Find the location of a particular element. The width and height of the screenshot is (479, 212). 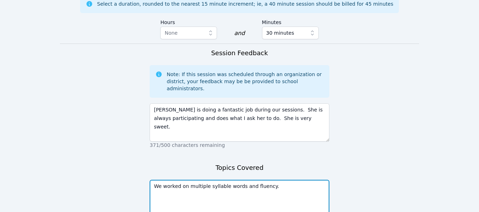

label: Minutes is located at coordinates (291, 21).